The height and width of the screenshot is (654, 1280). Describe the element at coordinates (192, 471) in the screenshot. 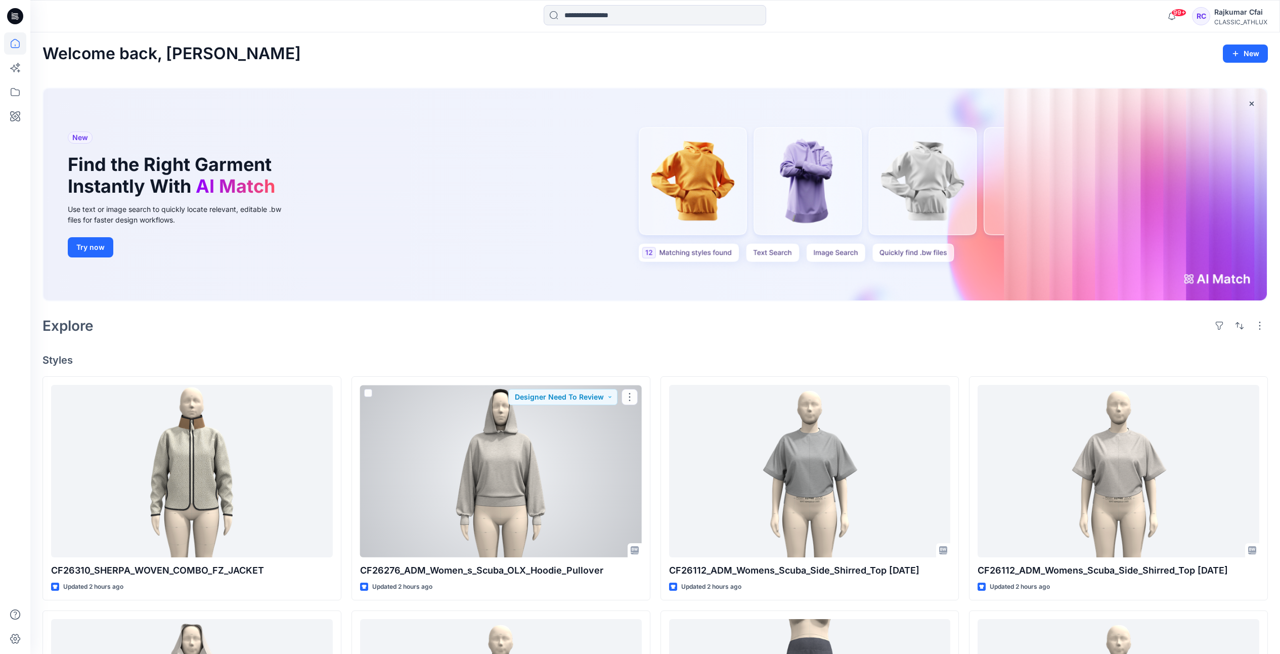

I see `a: CF26310_SHERPA_WOVEN_COMBO_FZ_JACKET` at that location.